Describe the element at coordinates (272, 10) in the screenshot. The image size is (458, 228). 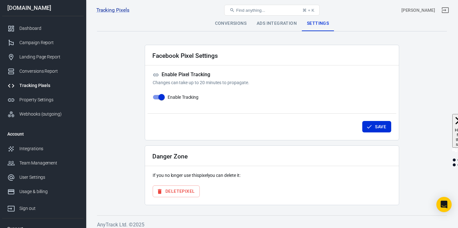
I see `button: Find anything...⌘ + K` at that location.